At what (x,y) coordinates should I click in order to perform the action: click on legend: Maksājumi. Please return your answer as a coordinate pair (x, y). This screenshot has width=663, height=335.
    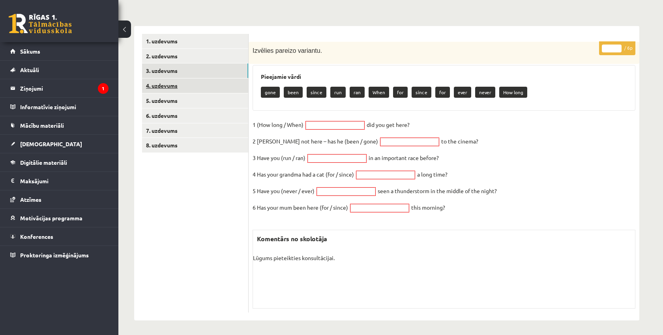
    Looking at the image, I should click on (64, 181).